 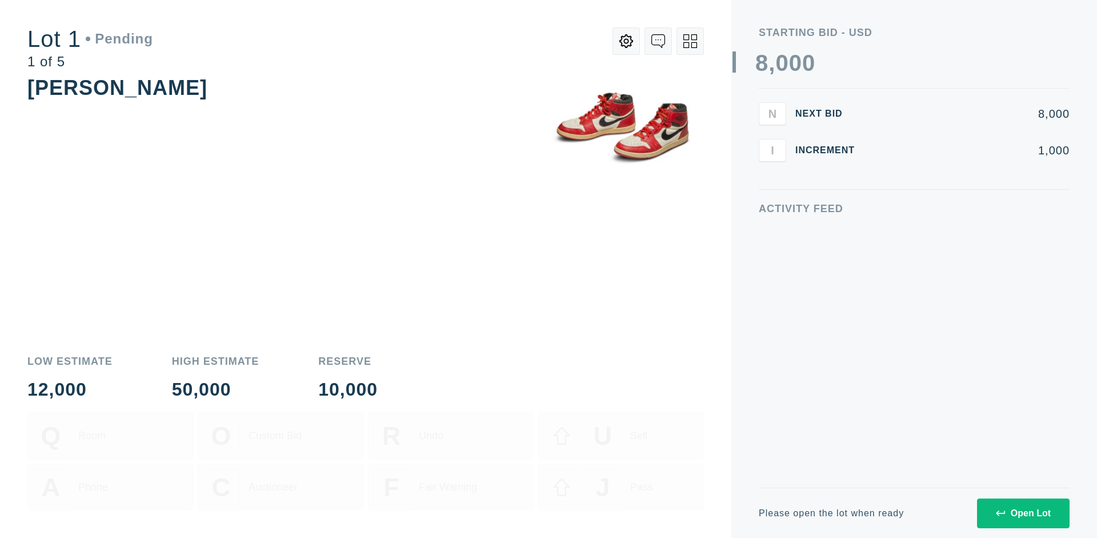 I want to click on button: I, so click(x=773, y=150).